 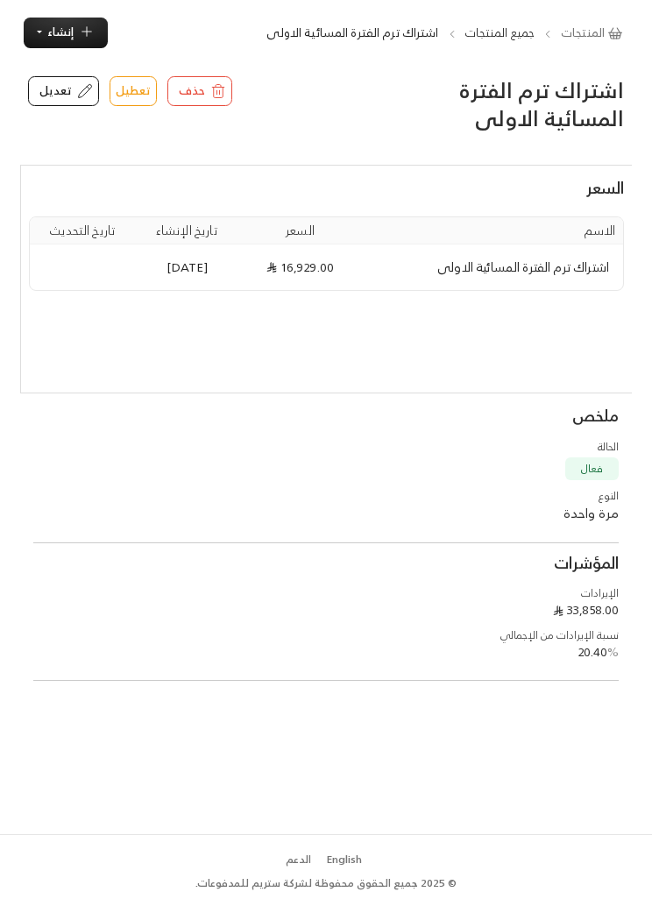 I want to click on button: تعديل, so click(x=63, y=91).